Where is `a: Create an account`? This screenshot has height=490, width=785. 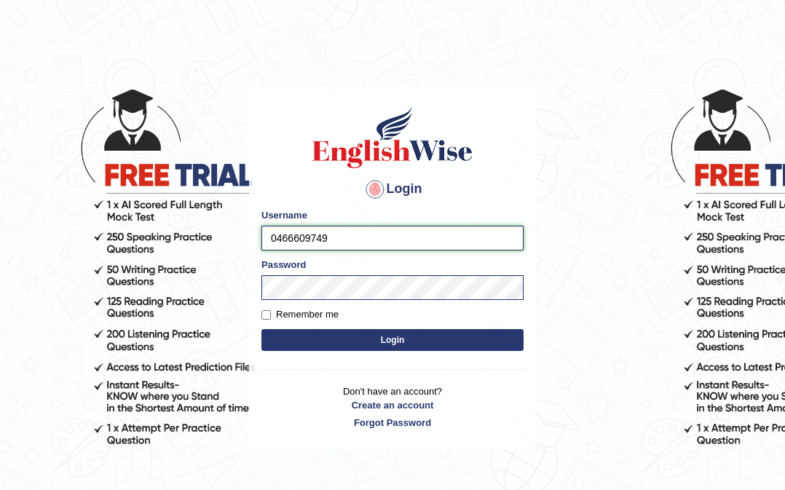 a: Create an account is located at coordinates (392, 405).